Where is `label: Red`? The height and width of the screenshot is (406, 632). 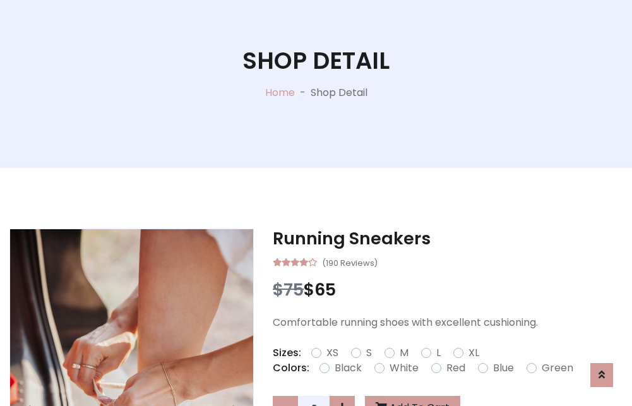
label: Red is located at coordinates (456, 368).